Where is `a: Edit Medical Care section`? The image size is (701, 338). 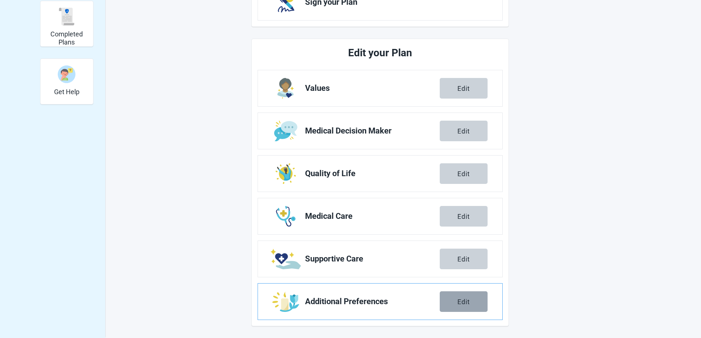 a: Edit Medical Care section is located at coordinates (380, 216).